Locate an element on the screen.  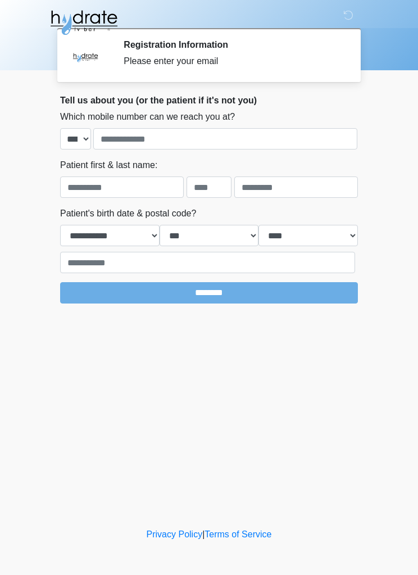
img: Agent Avatar is located at coordinates (85, 56).